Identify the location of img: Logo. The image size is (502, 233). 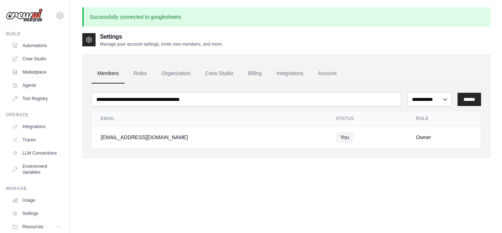
(24, 15).